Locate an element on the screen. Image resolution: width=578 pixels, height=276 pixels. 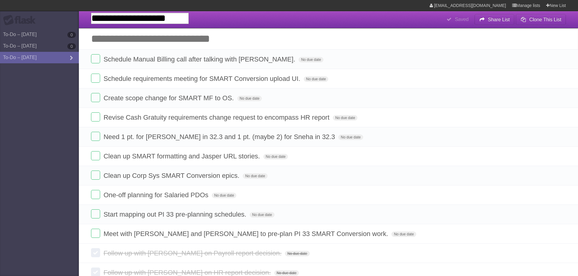
span: Schedule requirements meeting for SMART Conversion upload UI. is located at coordinates (203, 79).